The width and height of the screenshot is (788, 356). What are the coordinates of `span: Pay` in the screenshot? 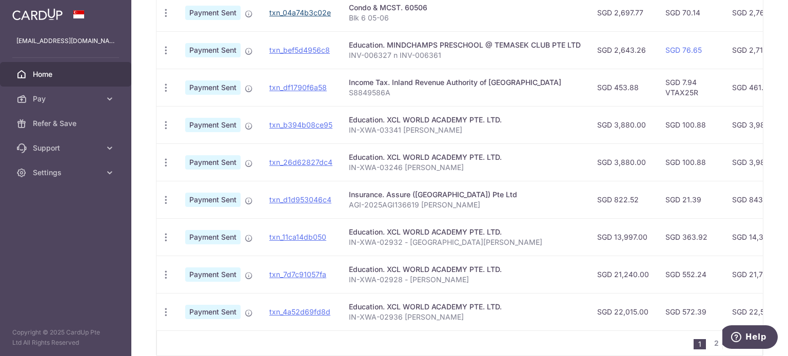 It's located at (67, 99).